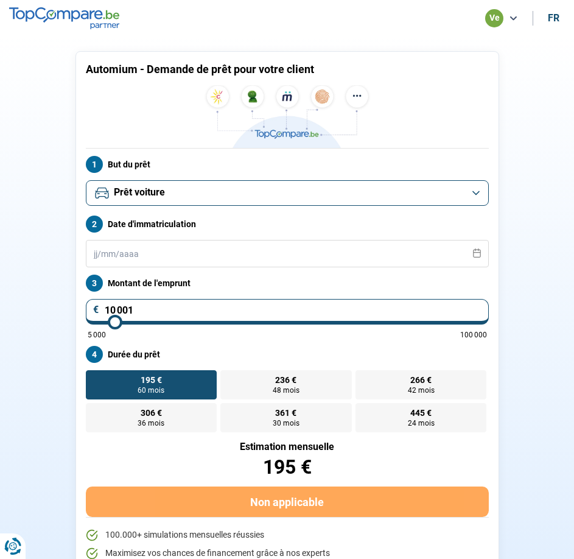 The height and width of the screenshot is (559, 574). I want to click on li: 100.000+ simulations mensuelles réussies, so click(287, 535).